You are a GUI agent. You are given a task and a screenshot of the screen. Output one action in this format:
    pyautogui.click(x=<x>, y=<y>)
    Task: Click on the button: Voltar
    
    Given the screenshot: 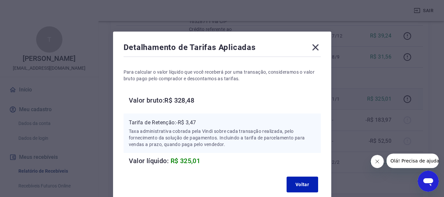 What is the action you would take?
    pyautogui.click(x=302, y=184)
    